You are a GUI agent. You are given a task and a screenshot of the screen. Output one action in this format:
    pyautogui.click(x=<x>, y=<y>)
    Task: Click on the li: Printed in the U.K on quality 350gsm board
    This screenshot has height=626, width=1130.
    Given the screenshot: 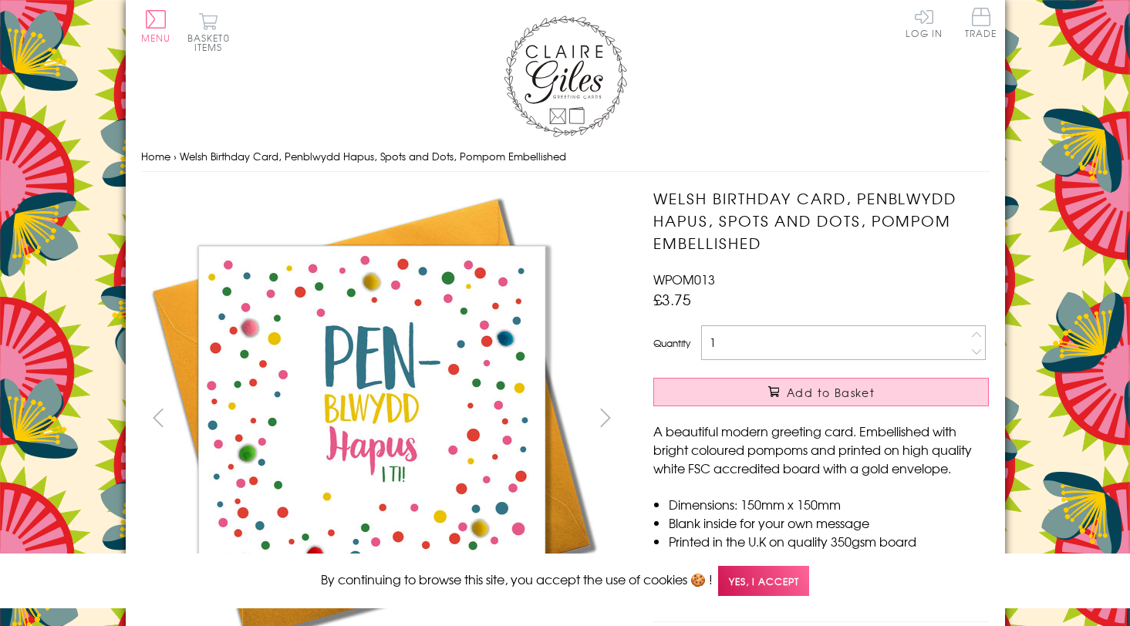 What is the action you would take?
    pyautogui.click(x=828, y=542)
    